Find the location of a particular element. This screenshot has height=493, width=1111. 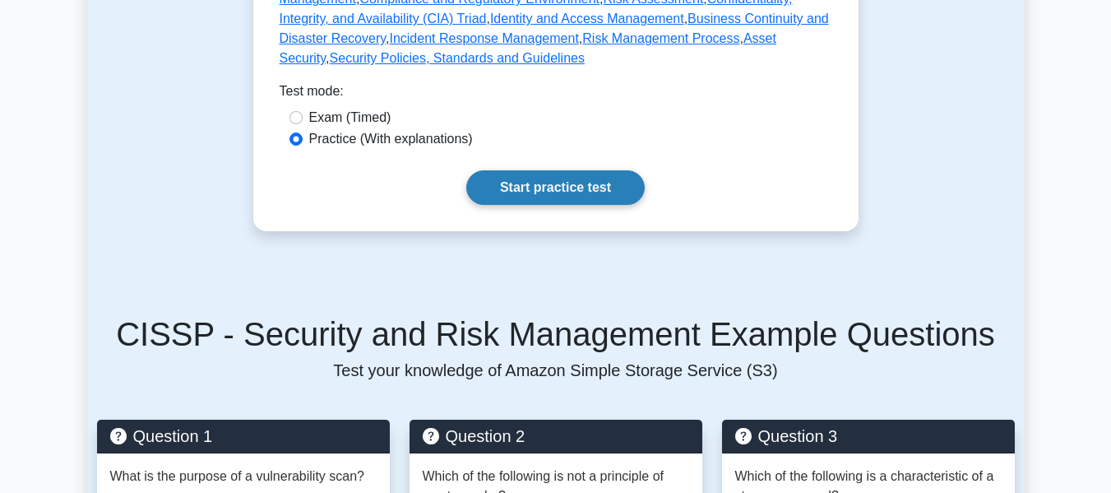

p: What is the purpose of a vulnerability scan? is located at coordinates (238, 476).